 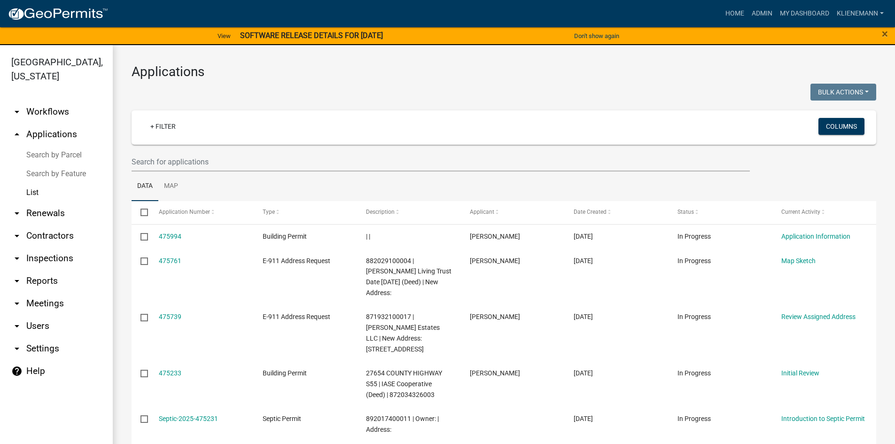 What do you see at coordinates (482, 212) in the screenshot?
I see `span: Applicant` at bounding box center [482, 212].